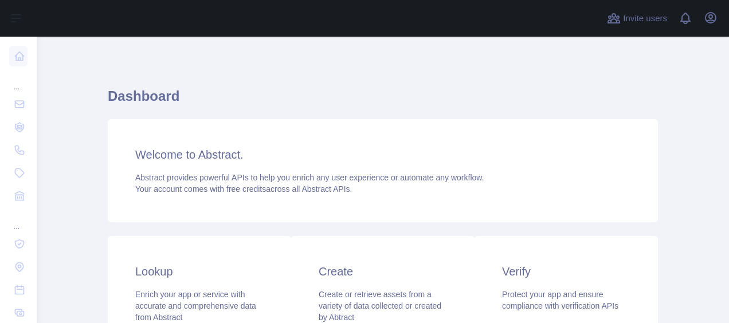 The image size is (729, 323). I want to click on span: Enrich your app or service with accurate and comprehensive data from Abstract, so click(196, 306).